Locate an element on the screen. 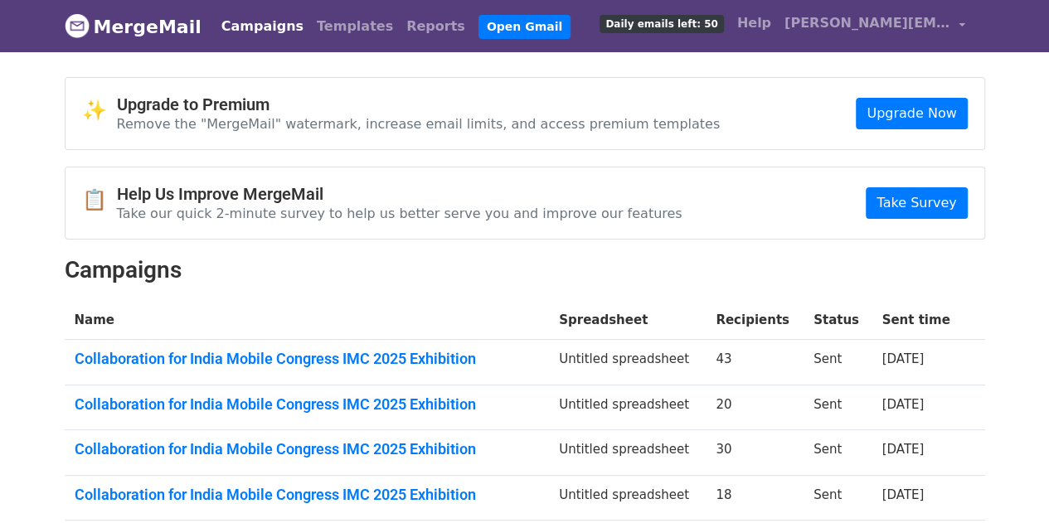 This screenshot has height=523, width=1049. a: Help is located at coordinates (754, 23).